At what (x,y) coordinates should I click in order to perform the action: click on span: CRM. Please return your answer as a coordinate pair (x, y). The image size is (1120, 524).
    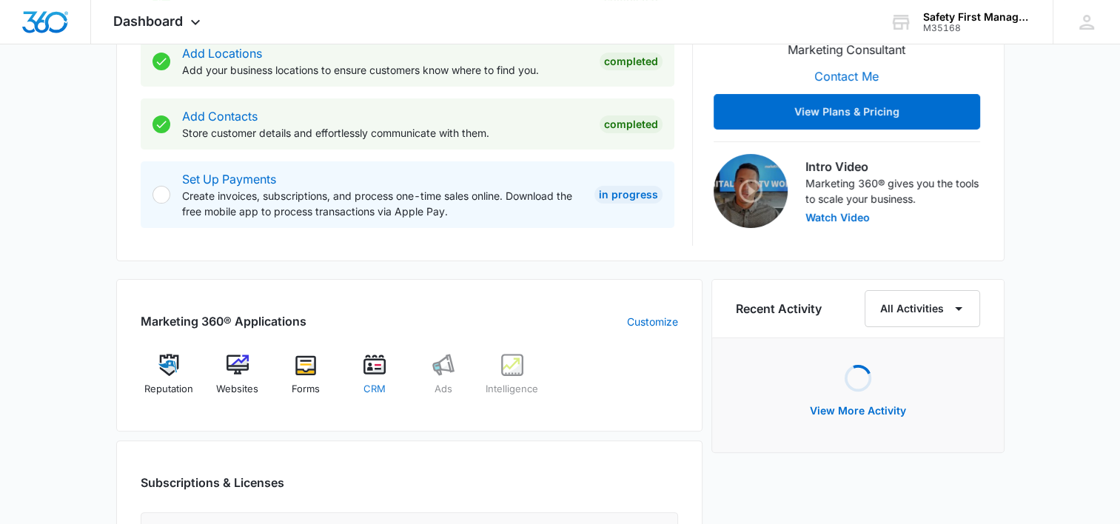
    Looking at the image, I should click on (375, 389).